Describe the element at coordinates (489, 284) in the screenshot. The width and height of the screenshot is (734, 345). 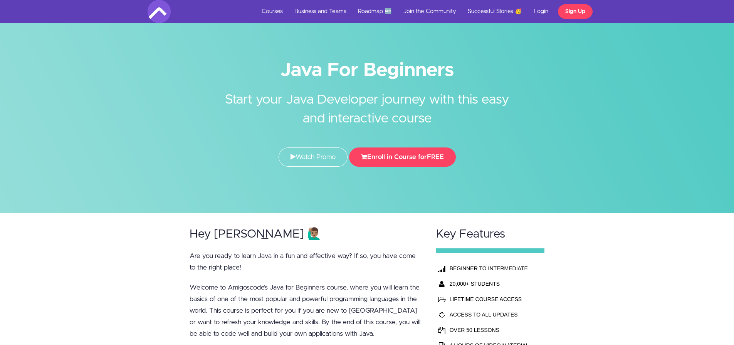
I see `th: 20,000+ STUDENTS` at that location.